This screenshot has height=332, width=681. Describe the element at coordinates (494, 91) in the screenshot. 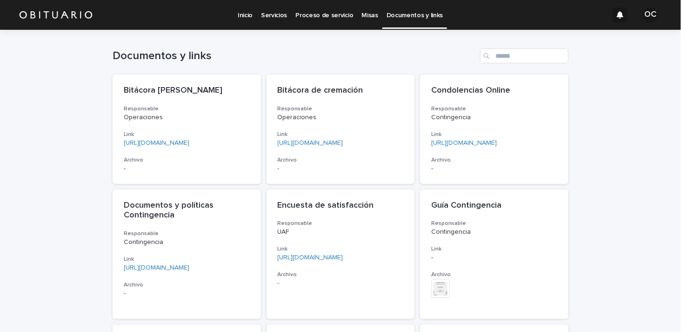

I see `p: Condolencias Online` at that location.